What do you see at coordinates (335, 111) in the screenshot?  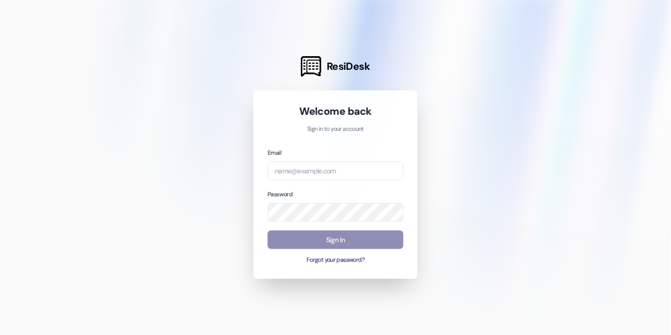 I see `h1: Welcome back` at bounding box center [335, 111].